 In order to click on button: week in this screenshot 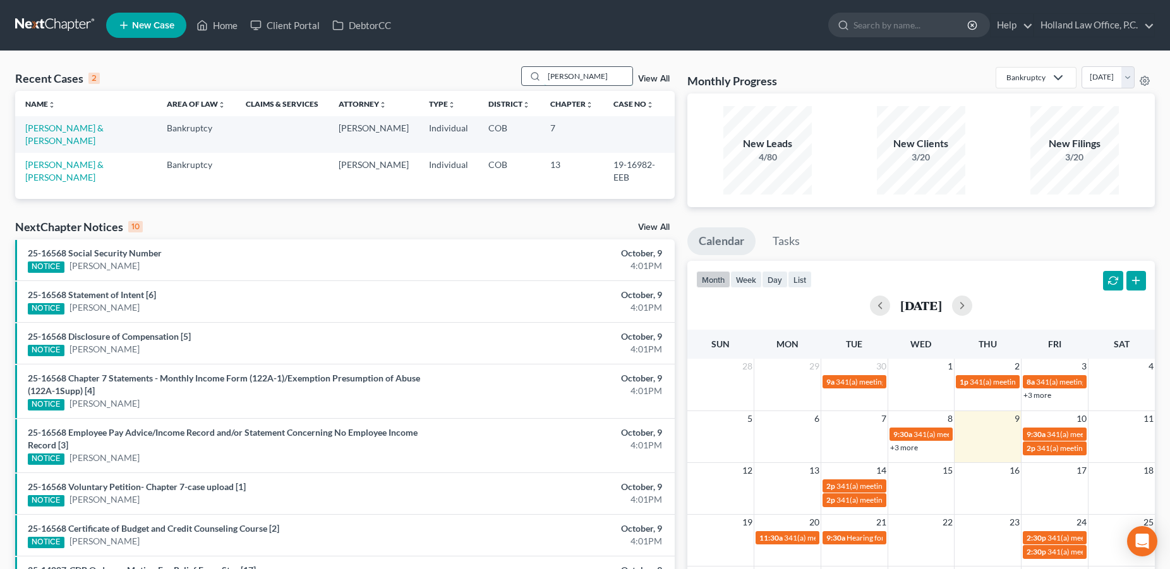, I will do `click(746, 279)`.